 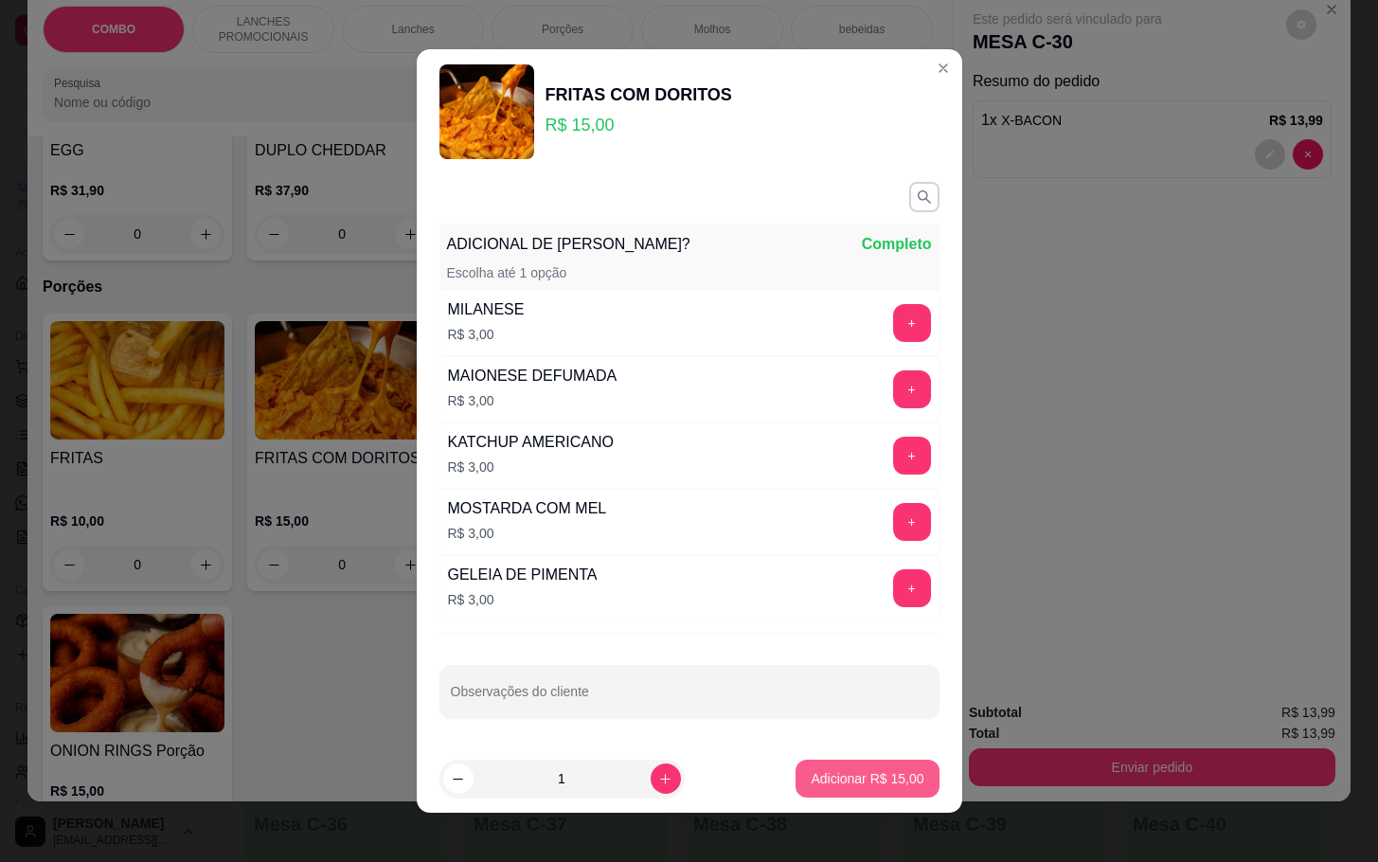 I want to click on div: FRITAS COM DORITOS, so click(x=639, y=95).